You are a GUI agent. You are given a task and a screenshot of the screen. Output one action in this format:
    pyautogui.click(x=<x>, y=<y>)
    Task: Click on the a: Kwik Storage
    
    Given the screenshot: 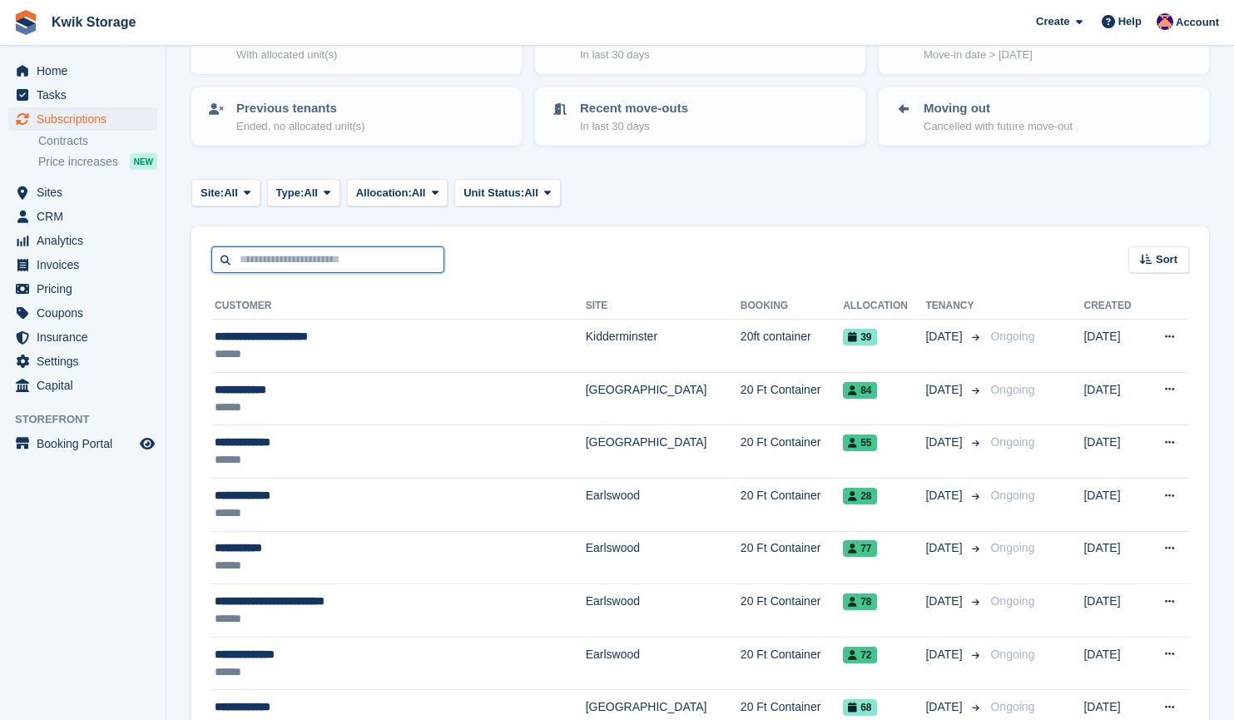 What is the action you would take?
    pyautogui.click(x=93, y=22)
    